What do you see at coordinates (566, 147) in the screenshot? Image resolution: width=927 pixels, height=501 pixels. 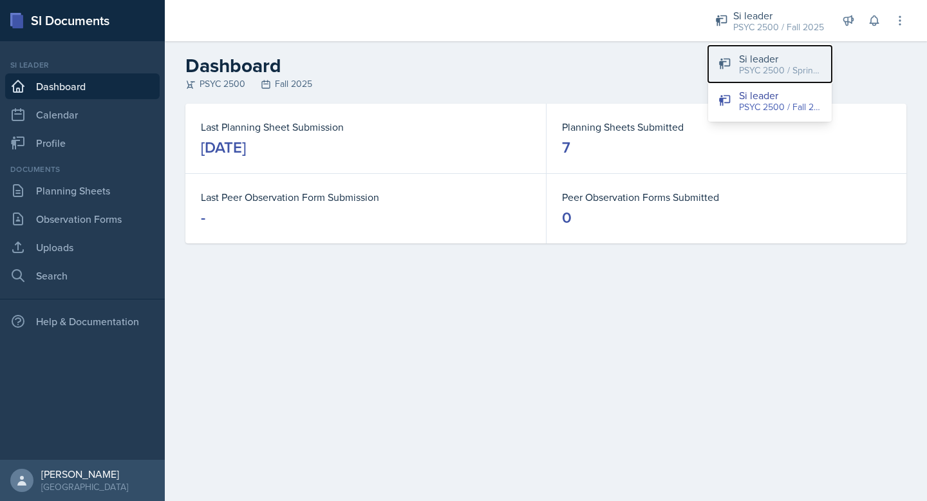 I see `div: 7` at bounding box center [566, 147].